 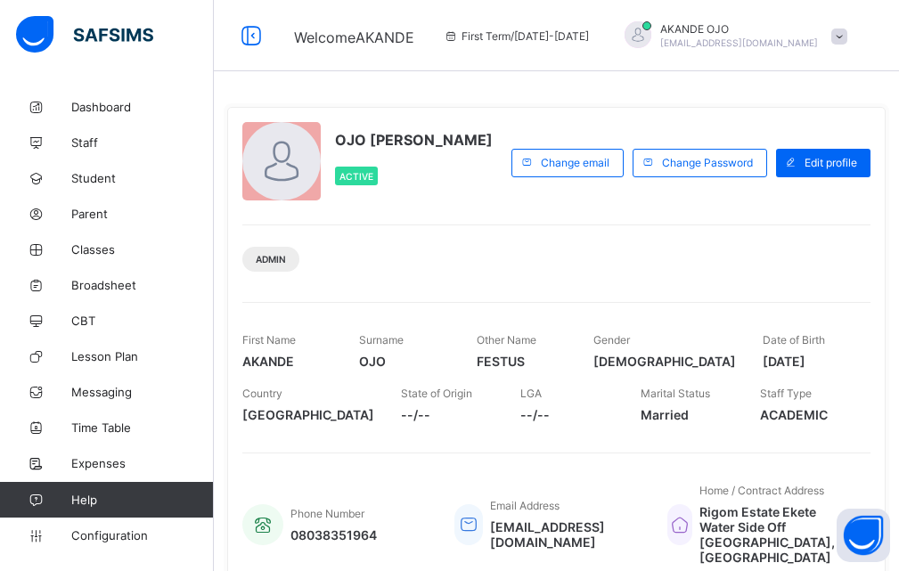 I want to click on span: Edit profile, so click(x=830, y=162).